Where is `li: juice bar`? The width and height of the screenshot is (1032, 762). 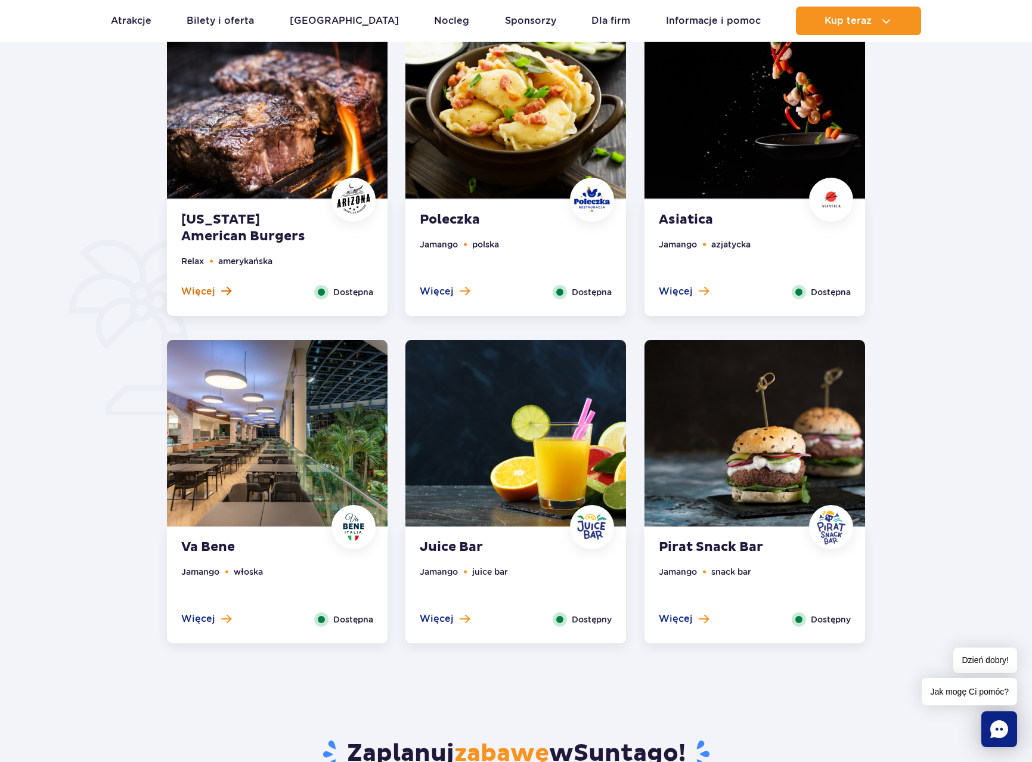 li: juice bar is located at coordinates (490, 572).